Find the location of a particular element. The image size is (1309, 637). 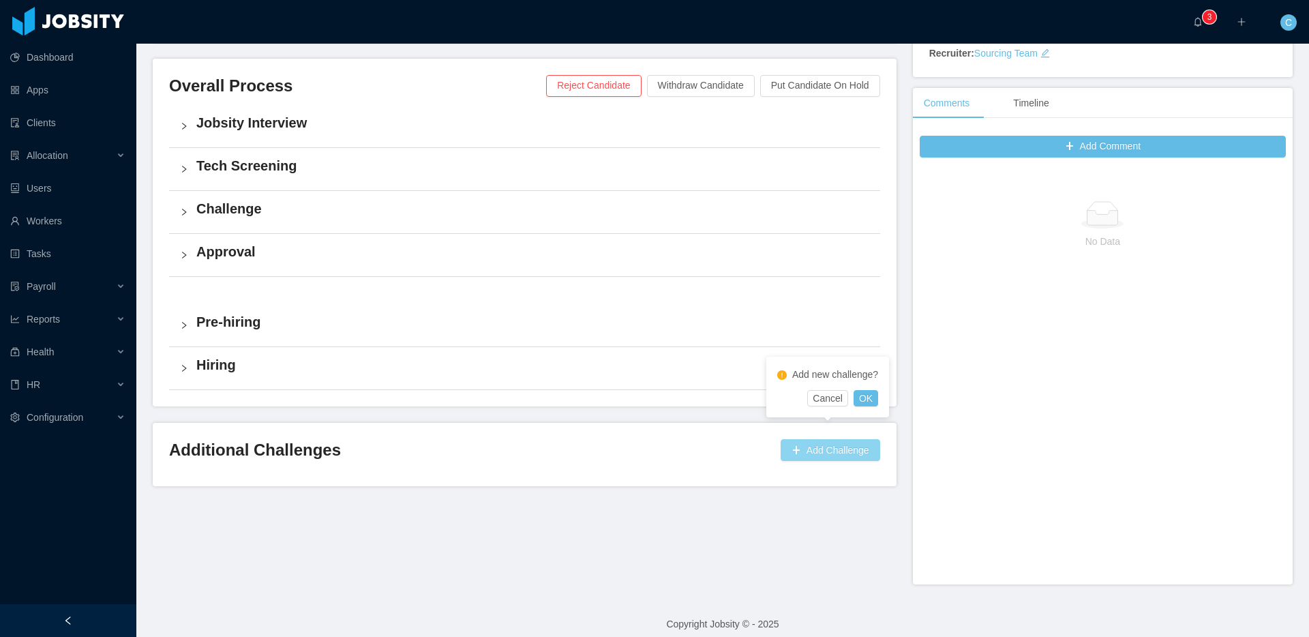

button: Cancel is located at coordinates (828, 398).